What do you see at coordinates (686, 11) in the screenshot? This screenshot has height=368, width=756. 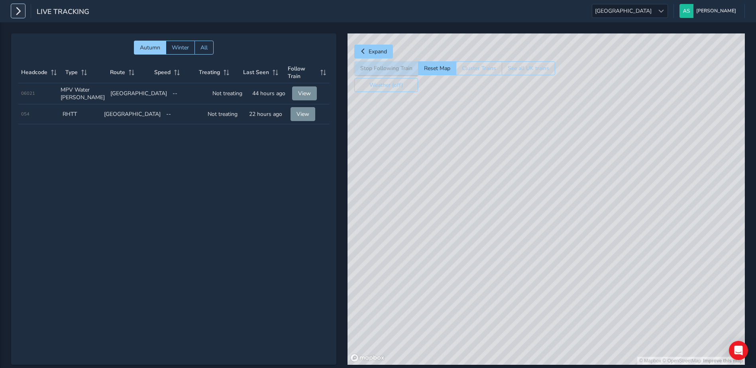 I see `img: diamond-layout` at bounding box center [686, 11].